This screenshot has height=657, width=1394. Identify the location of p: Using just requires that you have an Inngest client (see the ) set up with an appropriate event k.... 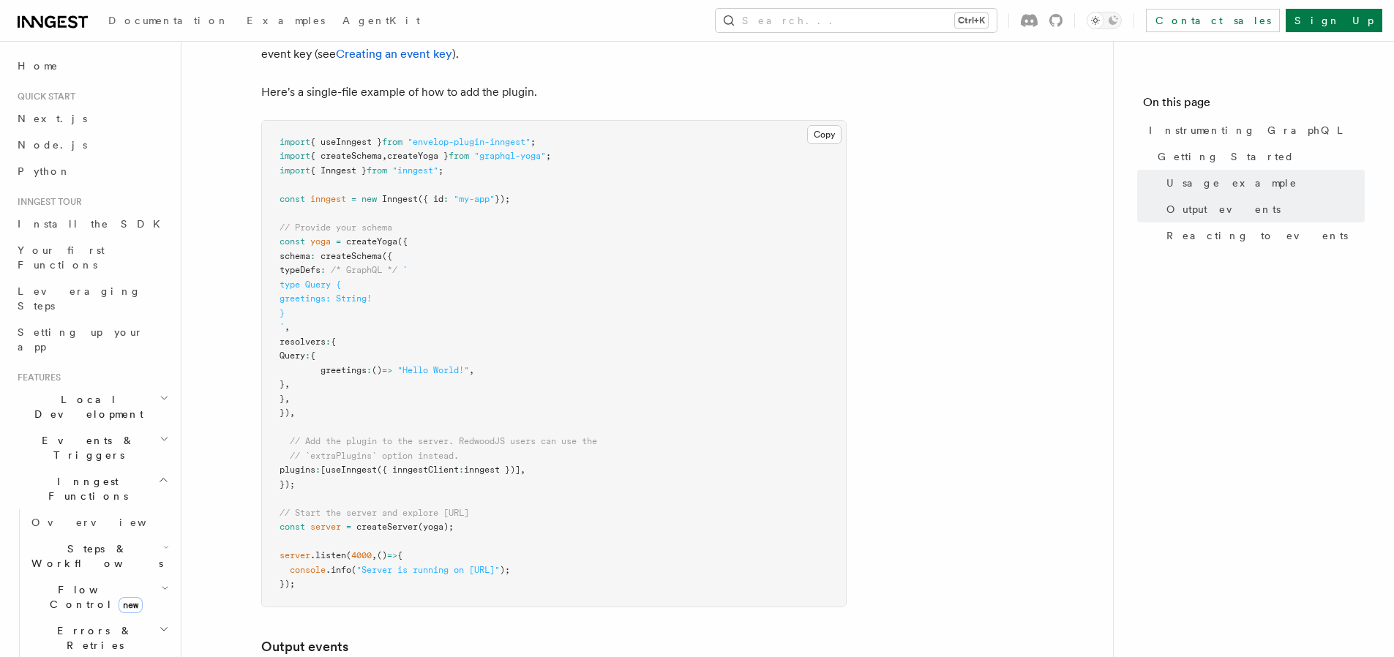
(554, 43).